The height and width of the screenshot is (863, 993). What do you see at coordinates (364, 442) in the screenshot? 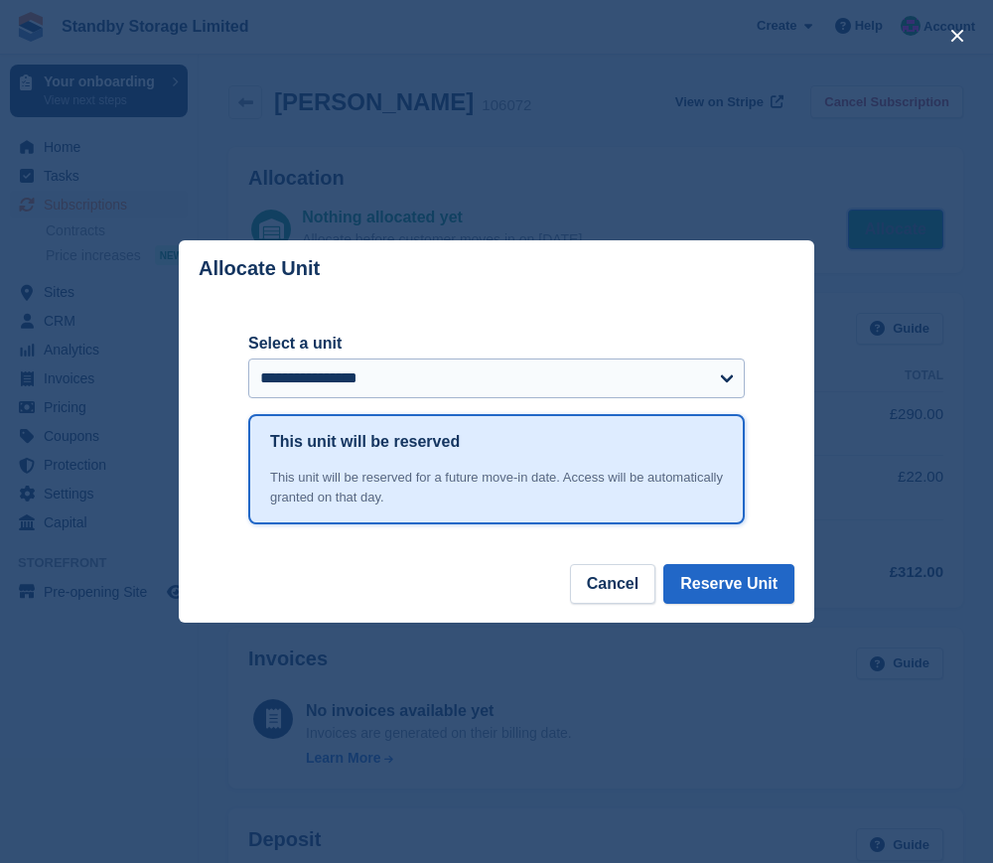
I see `h1: This unit will be reserved` at bounding box center [364, 442].